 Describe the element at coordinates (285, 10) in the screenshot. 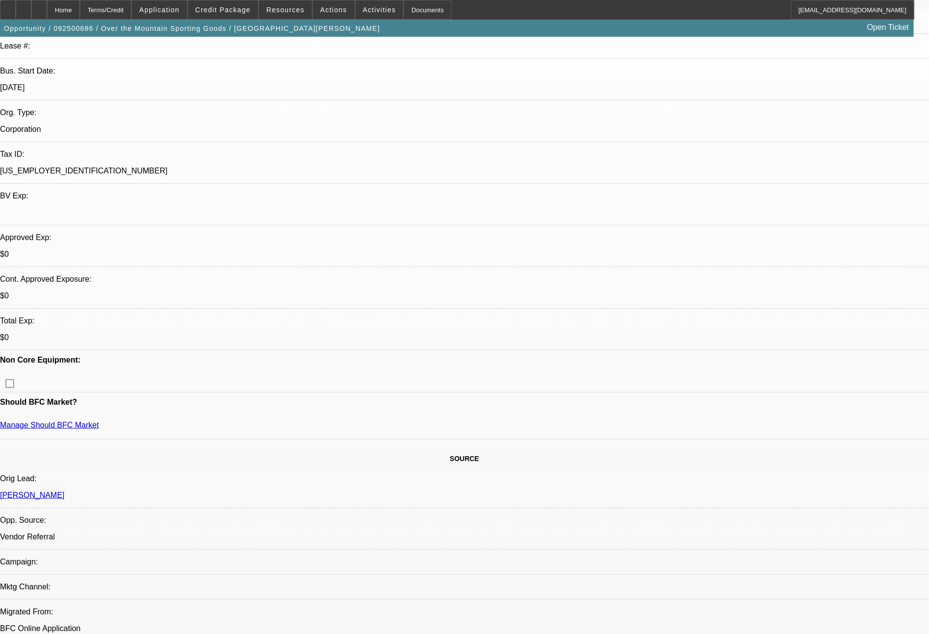

I see `span: Resources` at that location.